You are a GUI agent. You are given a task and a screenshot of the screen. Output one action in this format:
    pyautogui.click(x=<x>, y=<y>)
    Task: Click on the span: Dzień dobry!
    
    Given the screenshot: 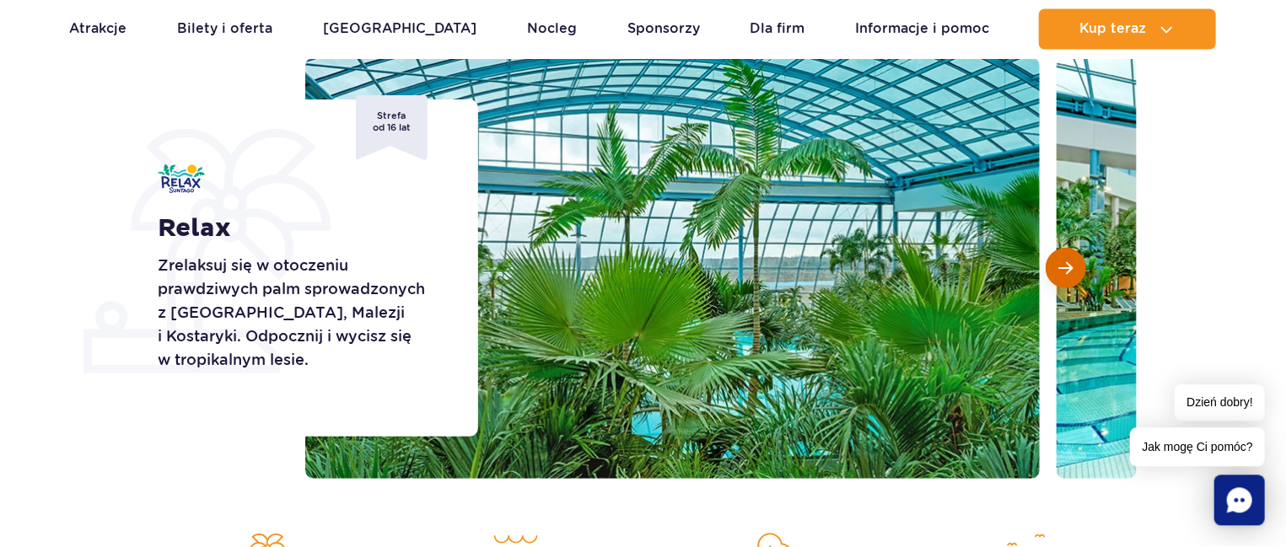 What is the action you would take?
    pyautogui.click(x=1219, y=403)
    